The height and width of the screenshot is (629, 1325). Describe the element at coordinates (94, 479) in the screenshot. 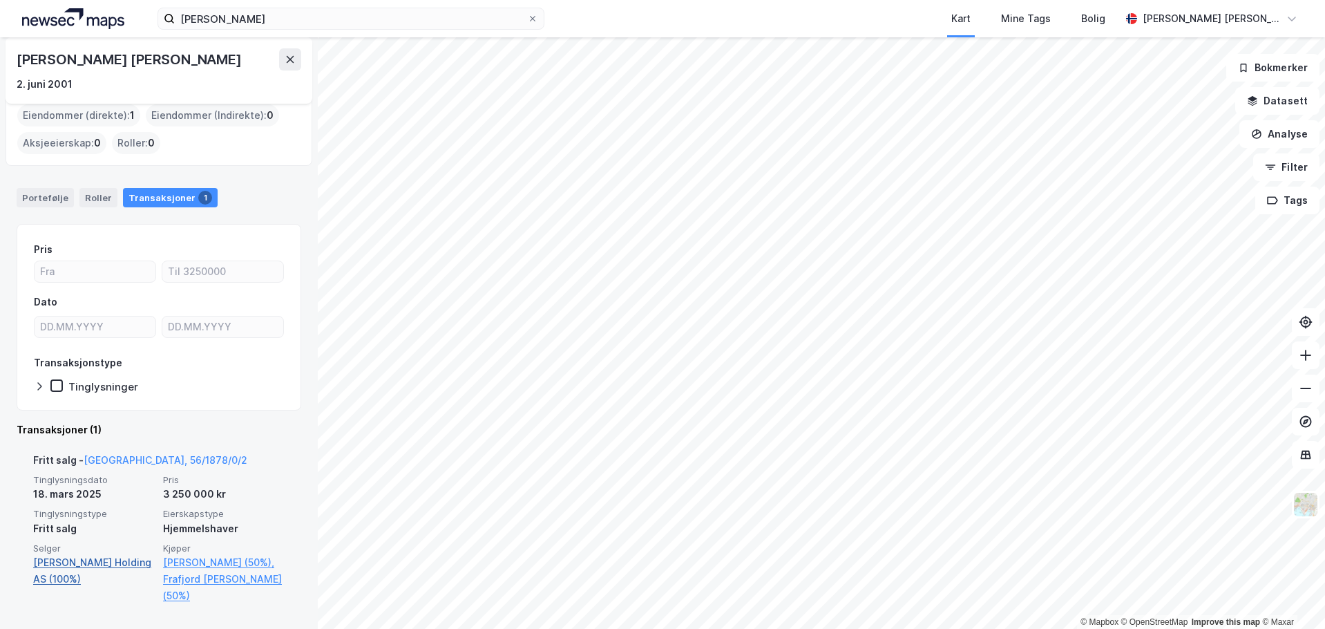

I see `span: Tinglysningsdato` at that location.